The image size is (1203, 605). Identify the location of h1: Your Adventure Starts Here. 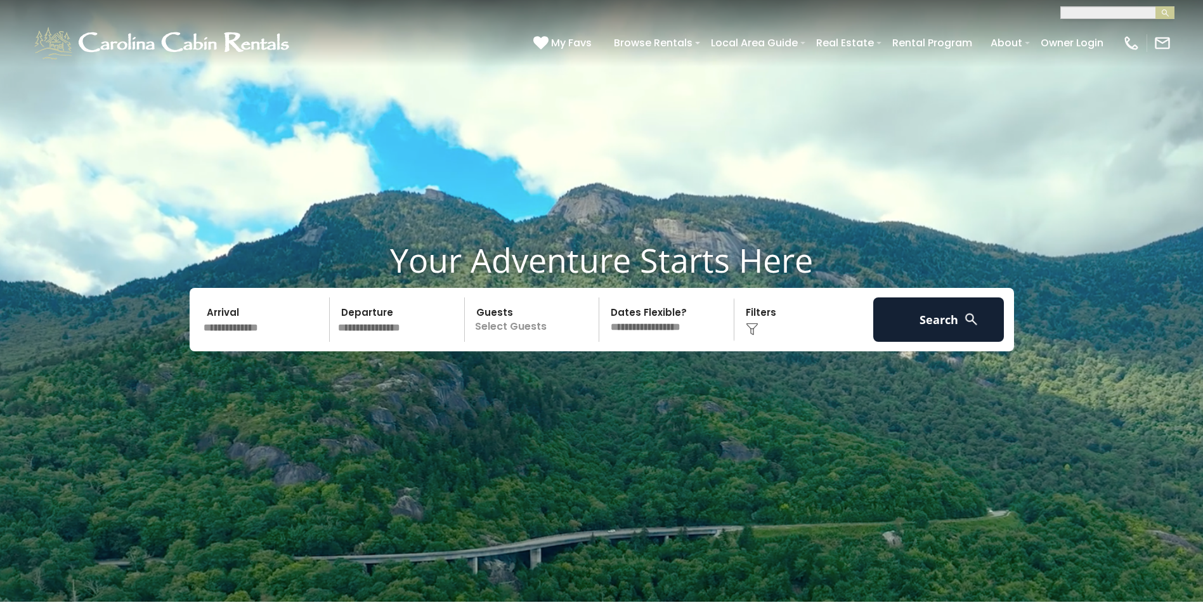
(601, 260).